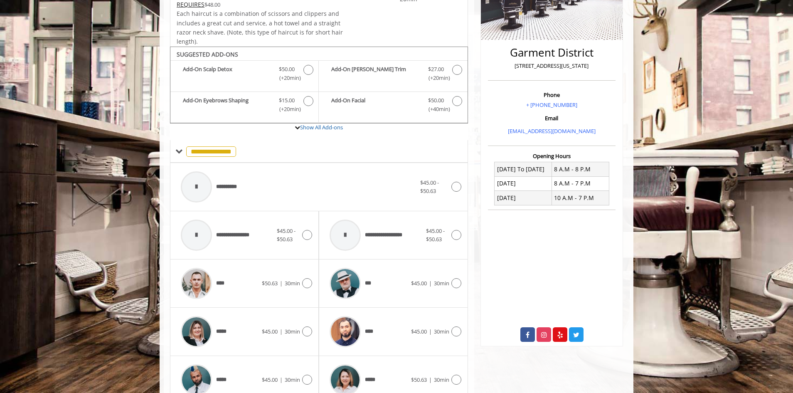 The width and height of the screenshot is (793, 393). Describe the element at coordinates (580, 198) in the screenshot. I see `td: 10 A.M - 7 P.M` at that location.